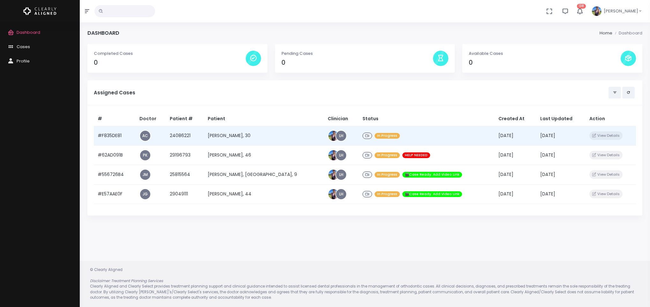 The height and width of the screenshot is (307, 650). I want to click on th: Patient #, so click(185, 119).